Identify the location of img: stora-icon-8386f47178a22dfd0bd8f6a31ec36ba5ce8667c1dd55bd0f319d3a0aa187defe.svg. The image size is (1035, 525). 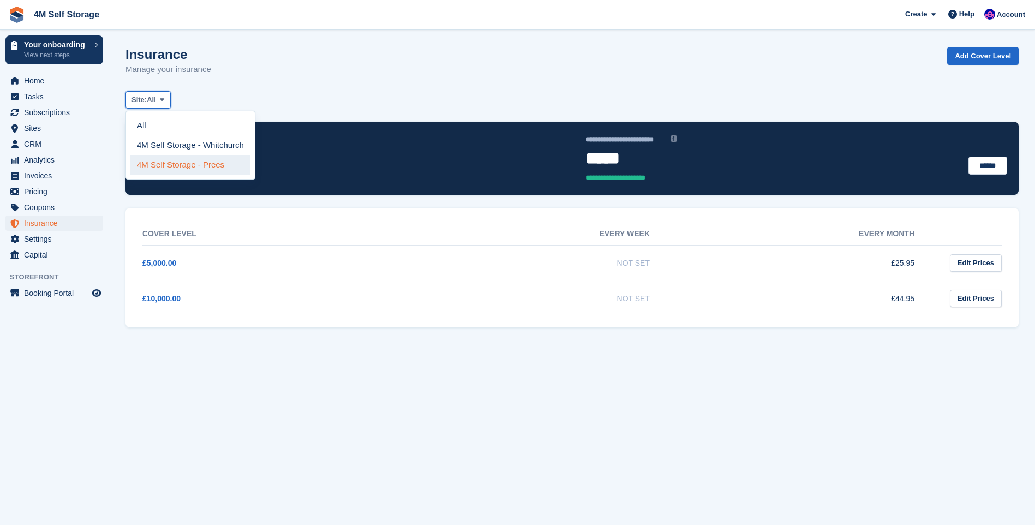
(17, 15).